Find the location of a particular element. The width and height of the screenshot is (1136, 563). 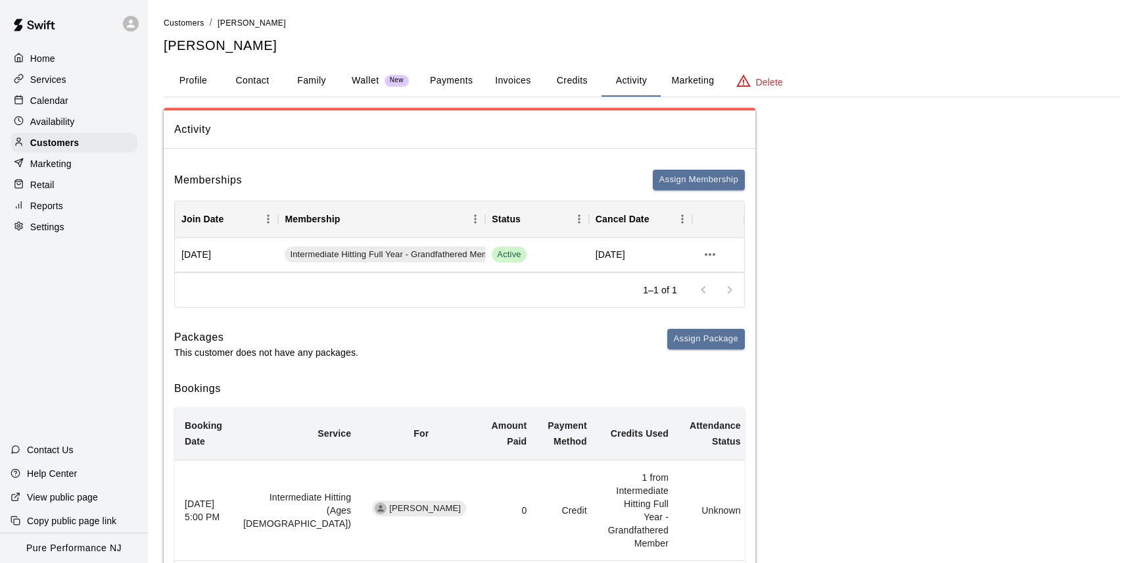

h6: Bookings is located at coordinates (460, 389).